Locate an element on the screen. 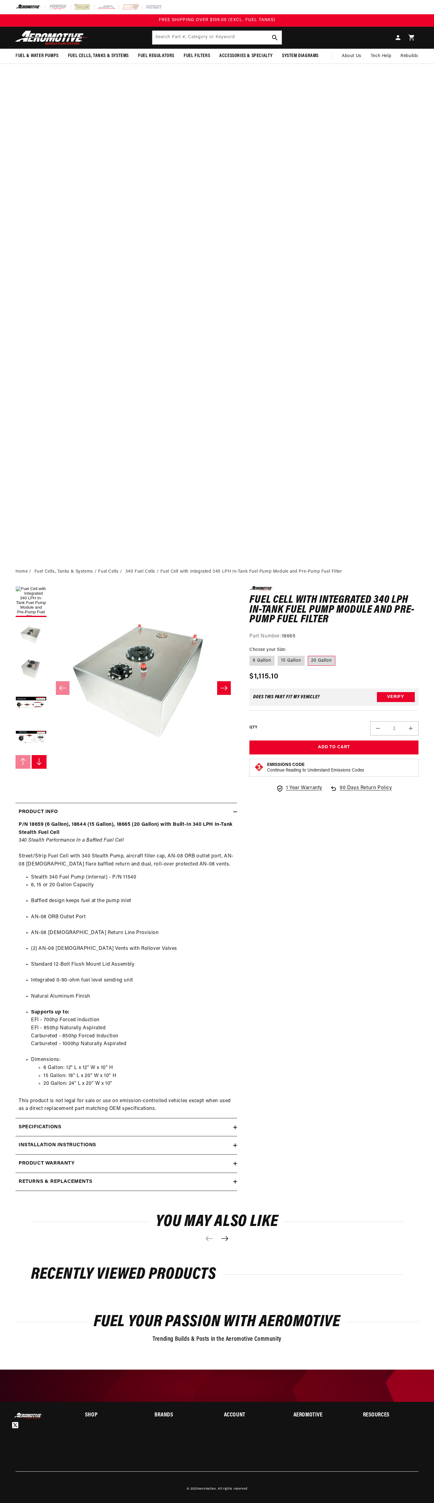  summary: Accessories & Specialty is located at coordinates (246, 56).